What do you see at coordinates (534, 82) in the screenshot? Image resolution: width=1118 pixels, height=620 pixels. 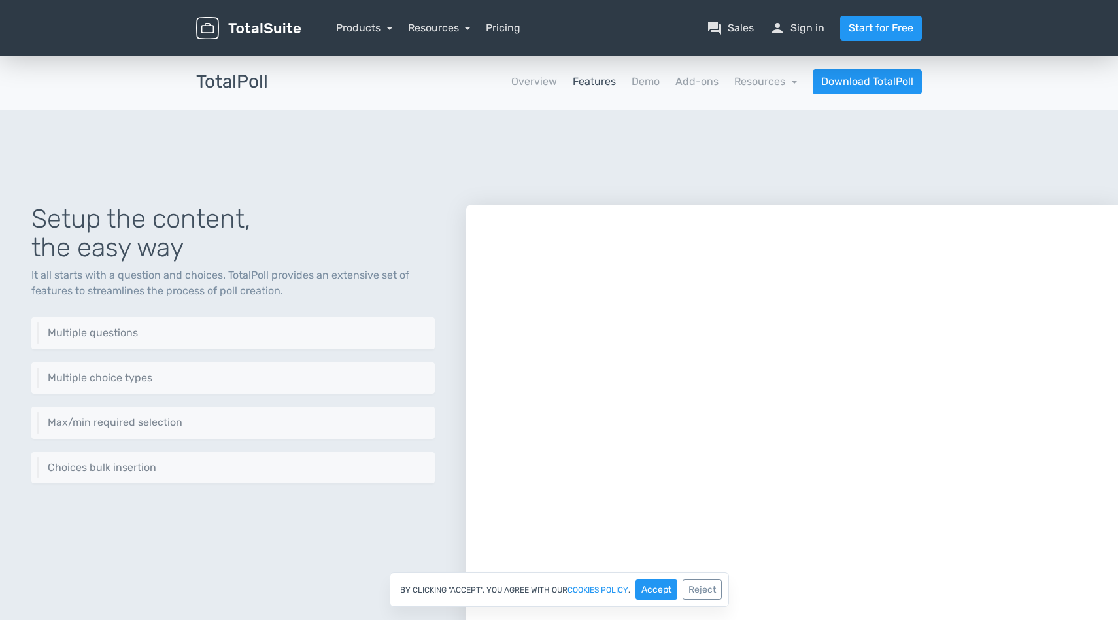 I see `a: Overview` at bounding box center [534, 82].